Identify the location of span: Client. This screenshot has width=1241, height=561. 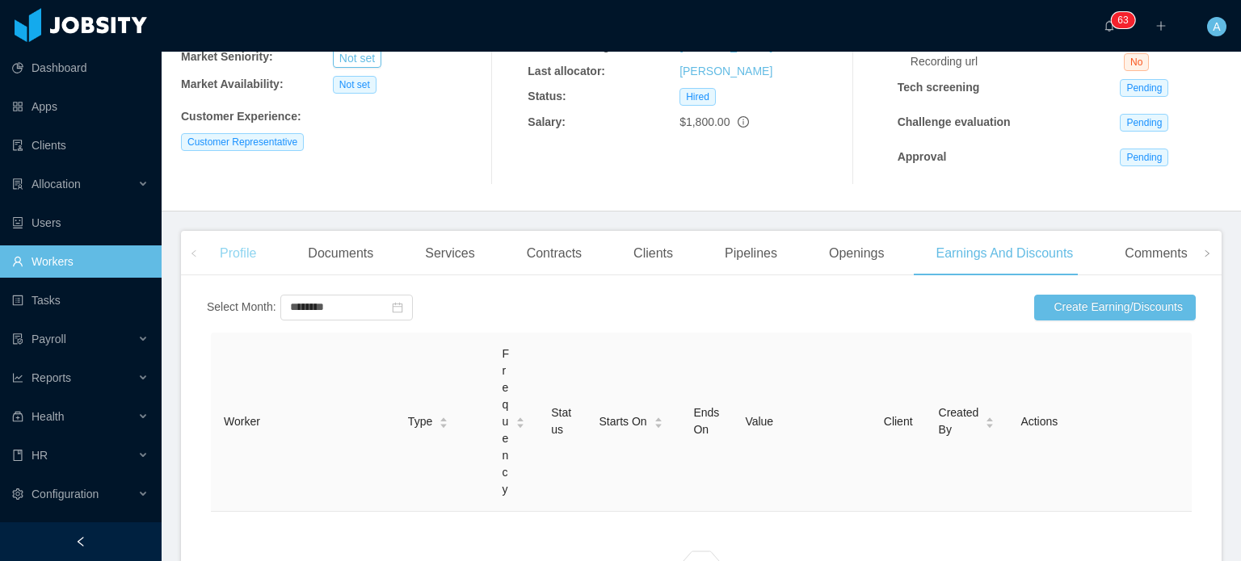
(898, 422).